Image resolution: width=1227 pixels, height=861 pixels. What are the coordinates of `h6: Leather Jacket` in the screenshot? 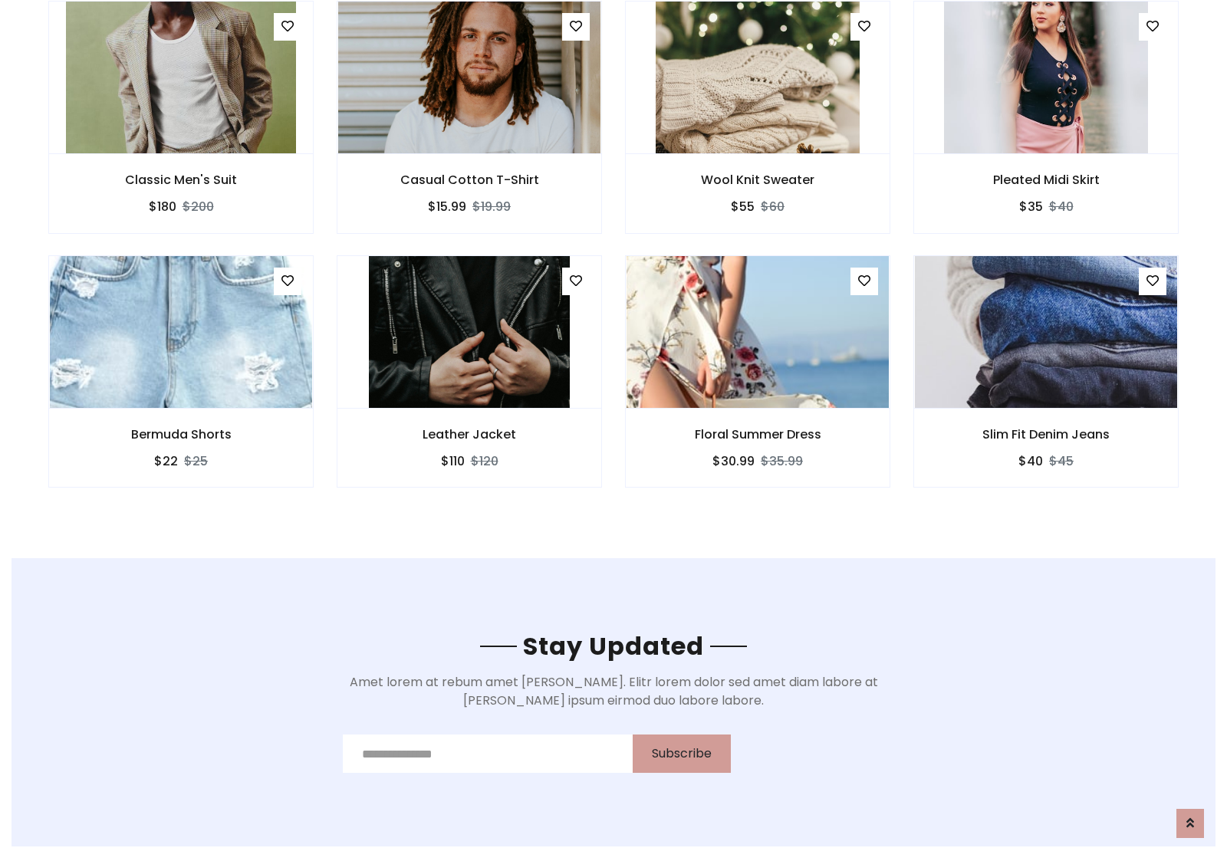 It's located at (469, 434).